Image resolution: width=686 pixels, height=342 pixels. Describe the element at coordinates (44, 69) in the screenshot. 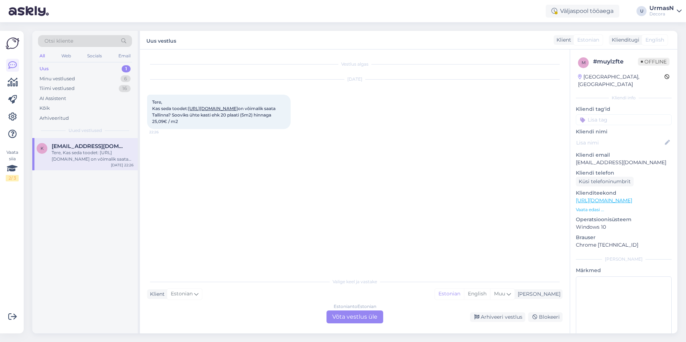

I see `div: Uus` at that location.